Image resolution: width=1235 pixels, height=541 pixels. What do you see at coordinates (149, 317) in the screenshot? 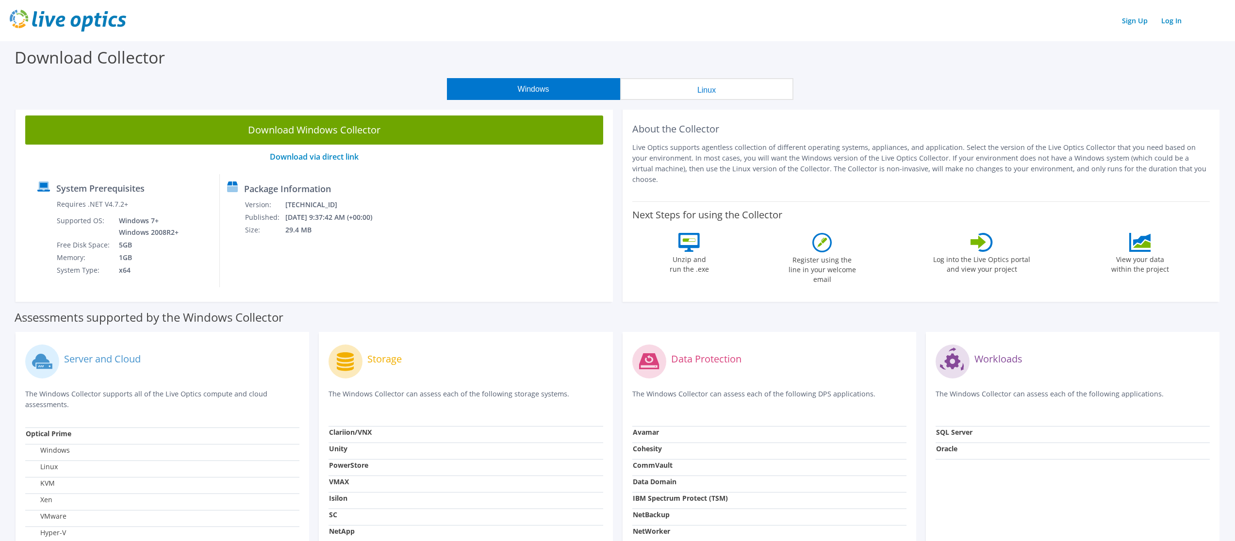
I see `label: Assessments supported by the Windows Collector` at bounding box center [149, 317].